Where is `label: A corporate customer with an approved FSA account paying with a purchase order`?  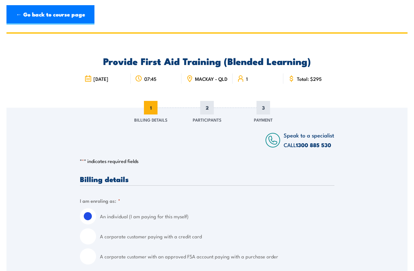
label: A corporate customer with an approved FSA account paying with a purchase order is located at coordinates (217, 257).